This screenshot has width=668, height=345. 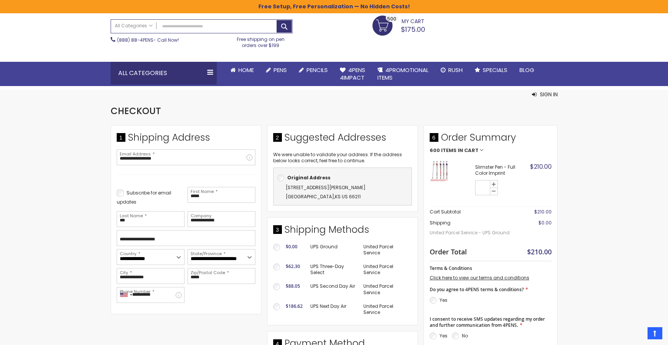 What do you see at coordinates (261, 41) in the screenshot?
I see `div: Free shipping on pen orders over $199` at bounding box center [261, 41].